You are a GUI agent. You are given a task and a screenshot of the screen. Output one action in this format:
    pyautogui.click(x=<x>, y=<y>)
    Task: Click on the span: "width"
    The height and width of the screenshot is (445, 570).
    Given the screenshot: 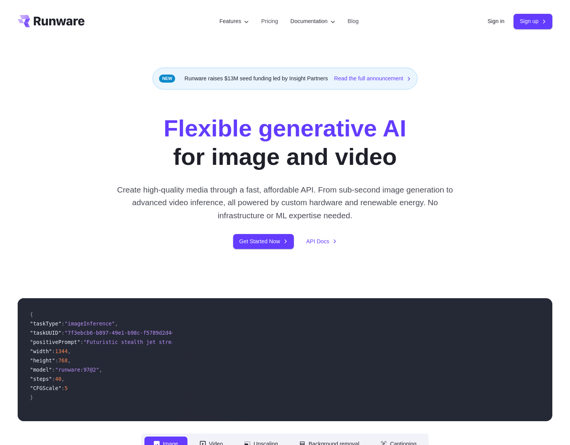 What is the action you would take?
    pyautogui.click(x=41, y=351)
    